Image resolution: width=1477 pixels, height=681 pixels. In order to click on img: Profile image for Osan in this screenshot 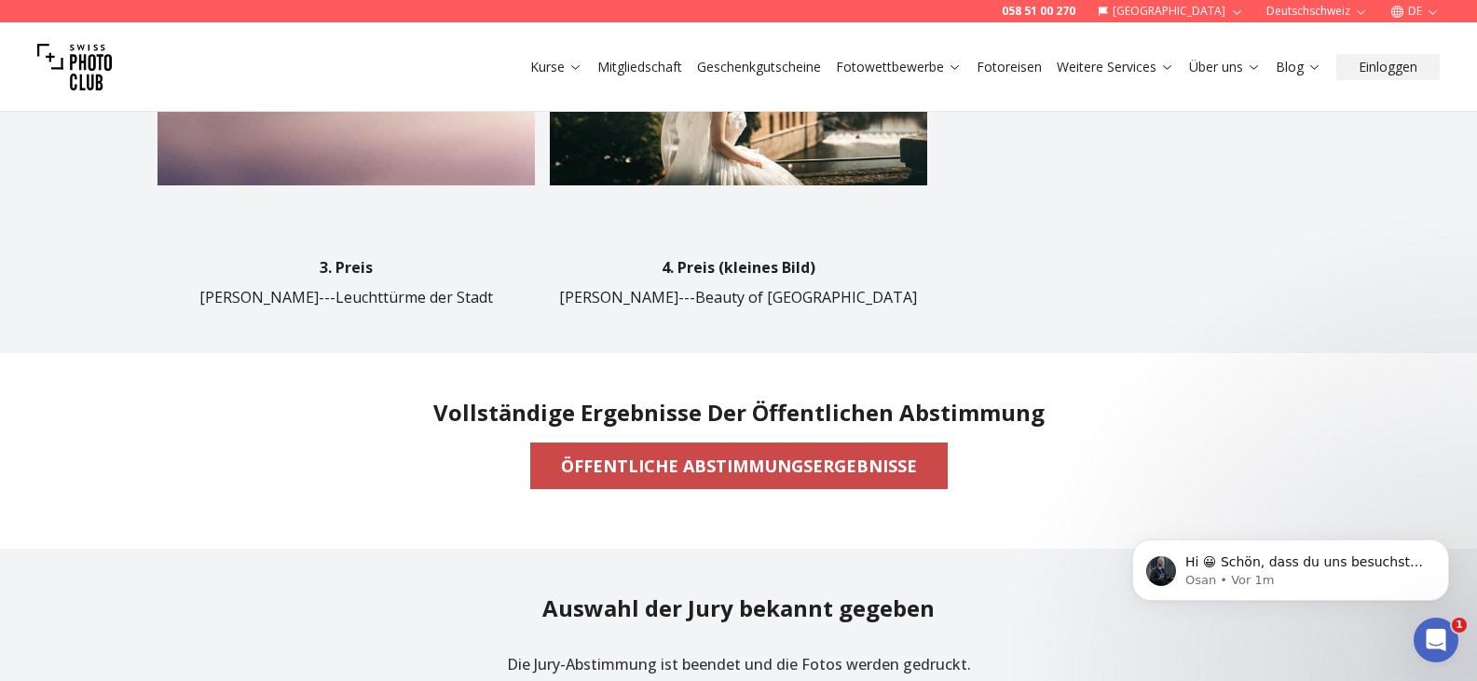, I will do `click(57, 71)`.